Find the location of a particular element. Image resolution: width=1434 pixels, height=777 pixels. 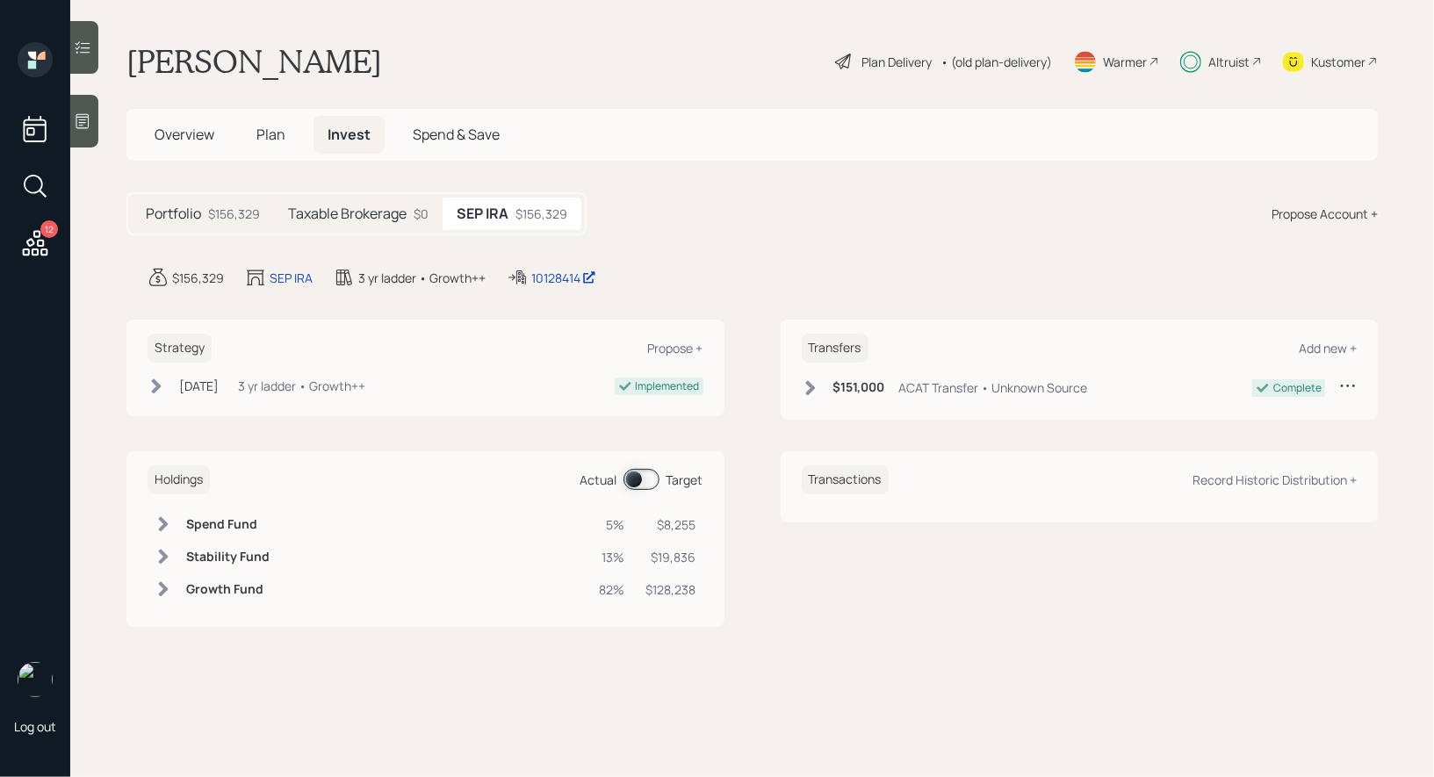

h5: Portfolio is located at coordinates (173, 213).